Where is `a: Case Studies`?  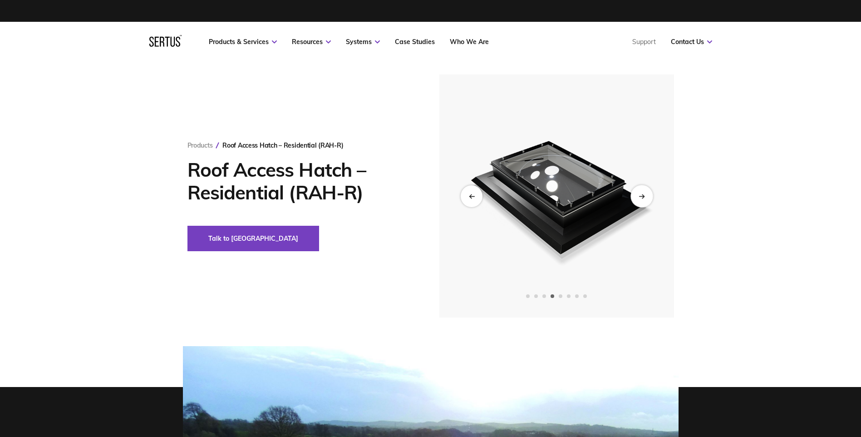 a: Case Studies is located at coordinates (415, 42).